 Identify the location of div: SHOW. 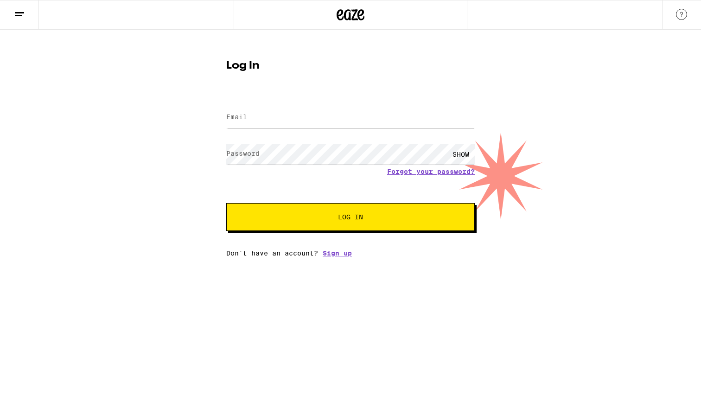
(461, 154).